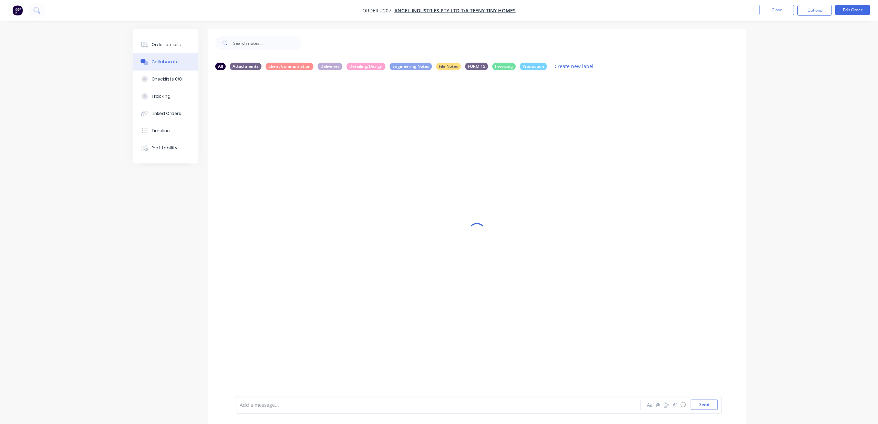 This screenshot has width=878, height=424. What do you see at coordinates (165, 79) in the screenshot?
I see `button: Checklists 0/0` at bounding box center [165, 79].